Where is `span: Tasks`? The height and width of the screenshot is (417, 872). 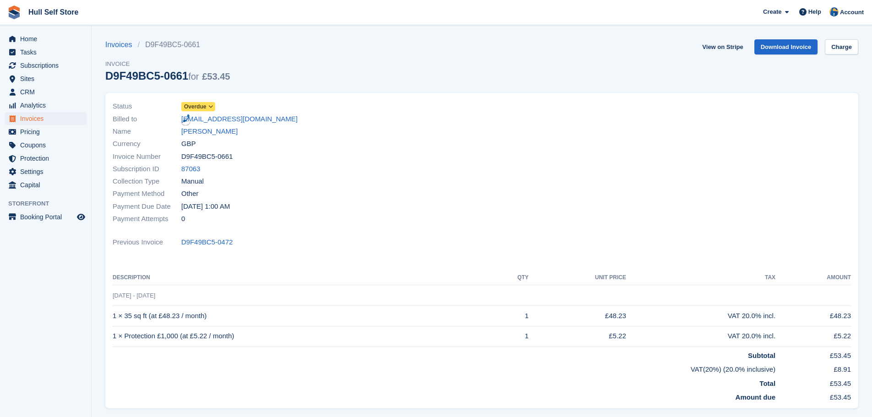
span: Tasks is located at coordinates (48, 52).